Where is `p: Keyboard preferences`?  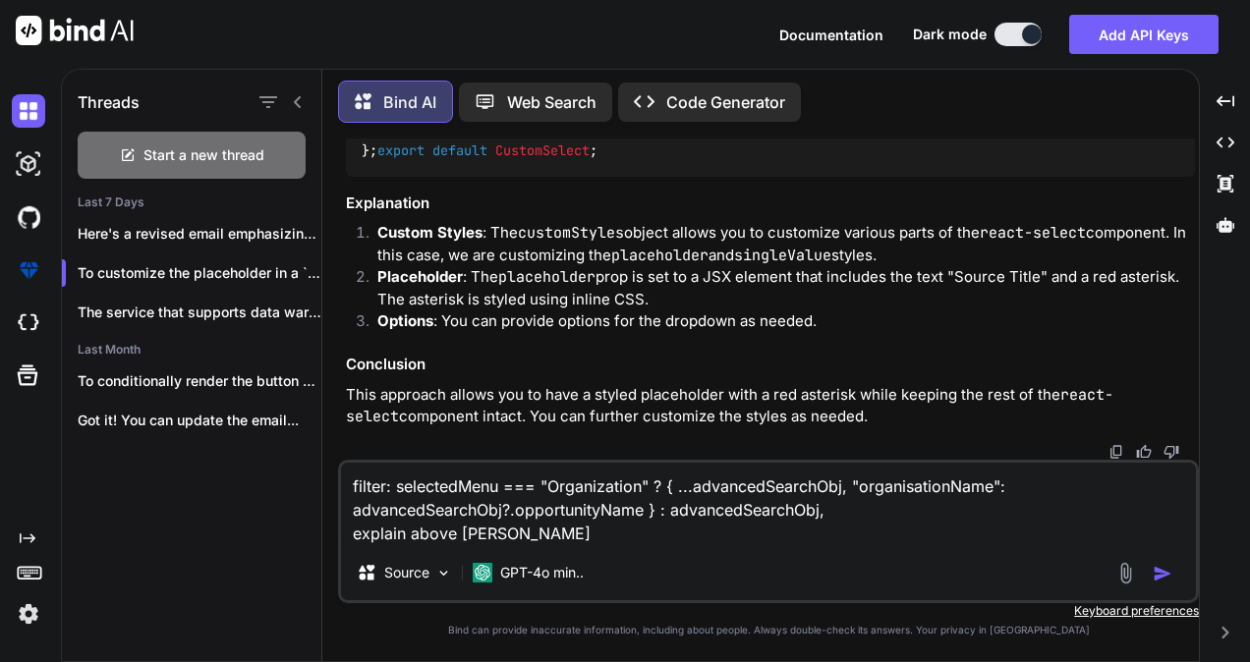
p: Keyboard preferences is located at coordinates (768, 611).